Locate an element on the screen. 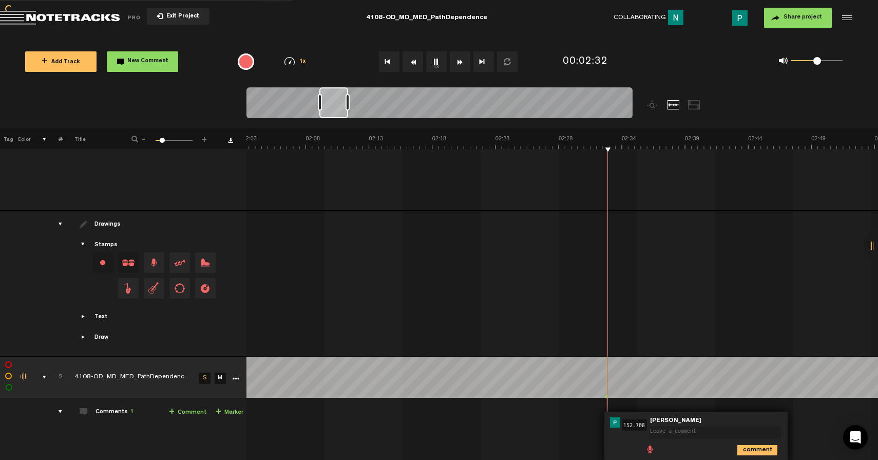  div: 00:02:32 is located at coordinates (585, 62).